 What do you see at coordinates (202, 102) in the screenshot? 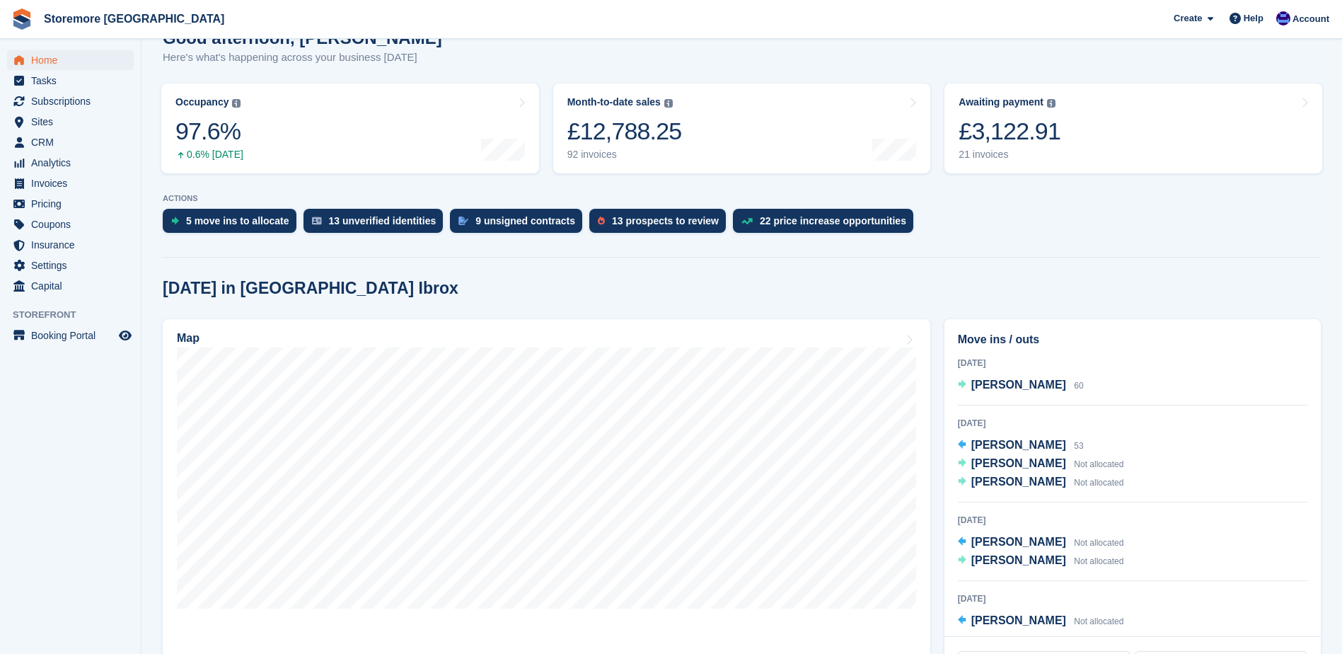
I see `div: Occupancy` at bounding box center [202, 102].